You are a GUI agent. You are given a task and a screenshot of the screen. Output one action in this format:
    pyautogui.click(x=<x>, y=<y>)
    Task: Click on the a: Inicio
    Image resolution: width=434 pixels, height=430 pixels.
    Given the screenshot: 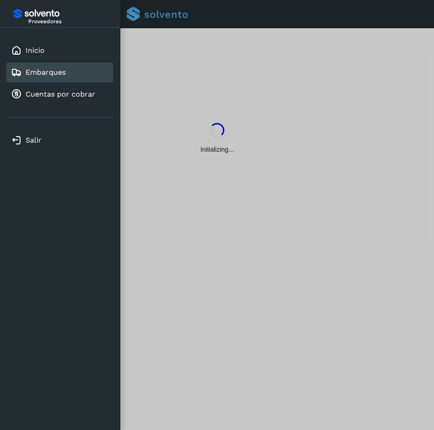 What is the action you would take?
    pyautogui.click(x=35, y=50)
    